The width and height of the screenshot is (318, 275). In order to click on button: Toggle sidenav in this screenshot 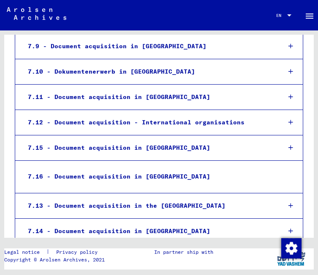, I will do `click(310, 15)`.